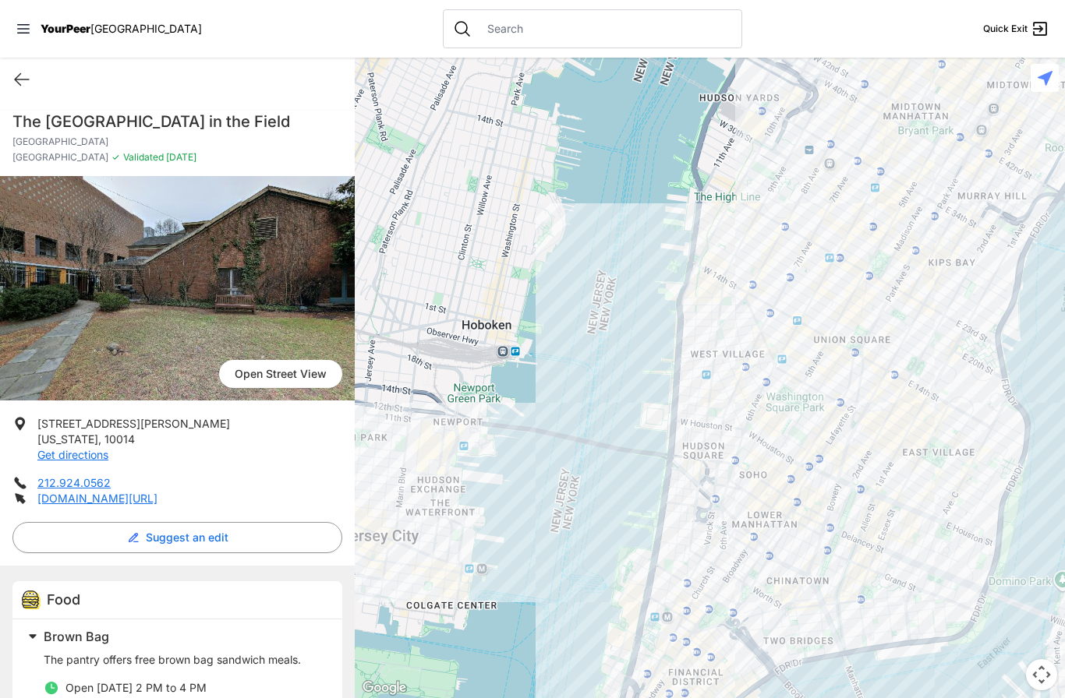 This screenshot has width=1065, height=698. I want to click on button: Suggest an edit, so click(177, 538).